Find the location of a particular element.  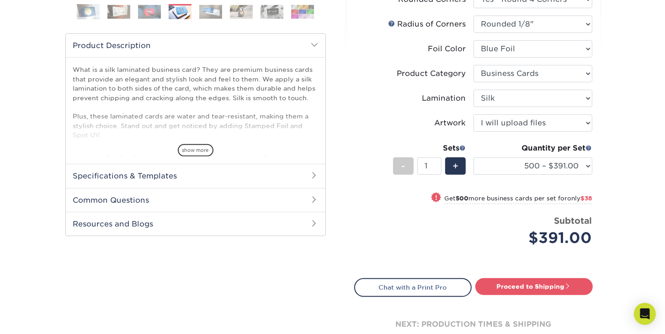

div: Open Intercom Messenger is located at coordinates (645, 313).